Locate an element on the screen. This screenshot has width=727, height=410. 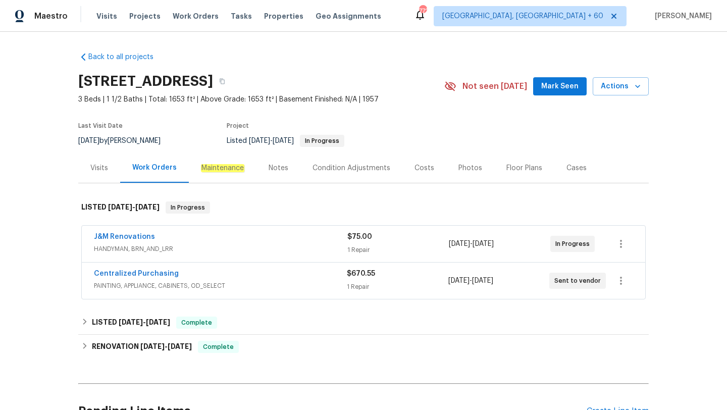
span: Project is located at coordinates (238, 126).